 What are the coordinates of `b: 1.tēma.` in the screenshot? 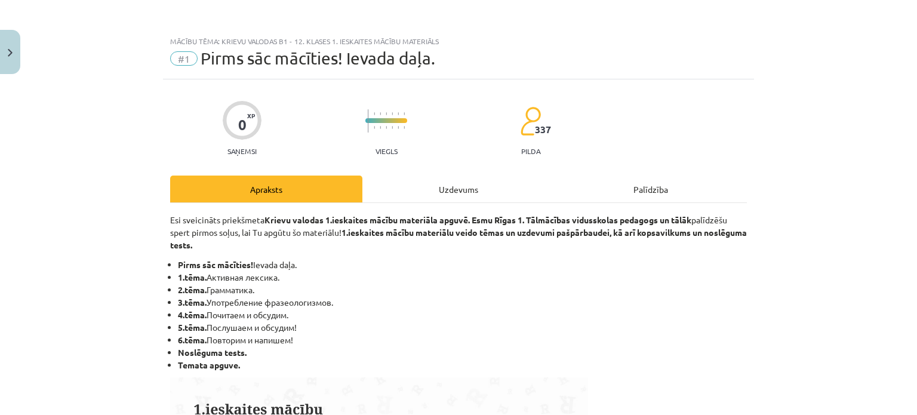 It's located at (192, 277).